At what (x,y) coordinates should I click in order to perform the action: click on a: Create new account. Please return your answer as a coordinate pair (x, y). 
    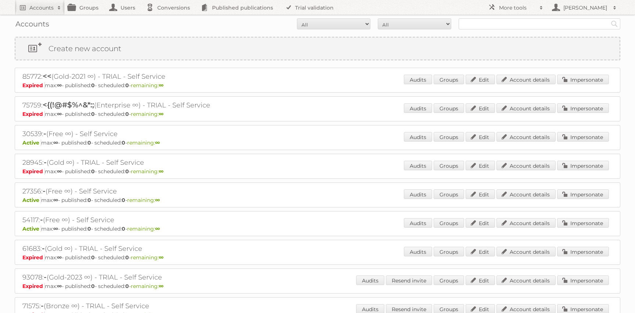
    Looking at the image, I should click on (317, 49).